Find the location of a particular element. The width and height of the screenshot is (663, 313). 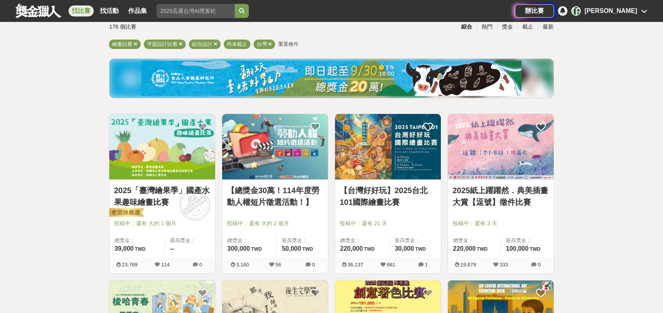

span: 綜合設計 is located at coordinates (202, 44).